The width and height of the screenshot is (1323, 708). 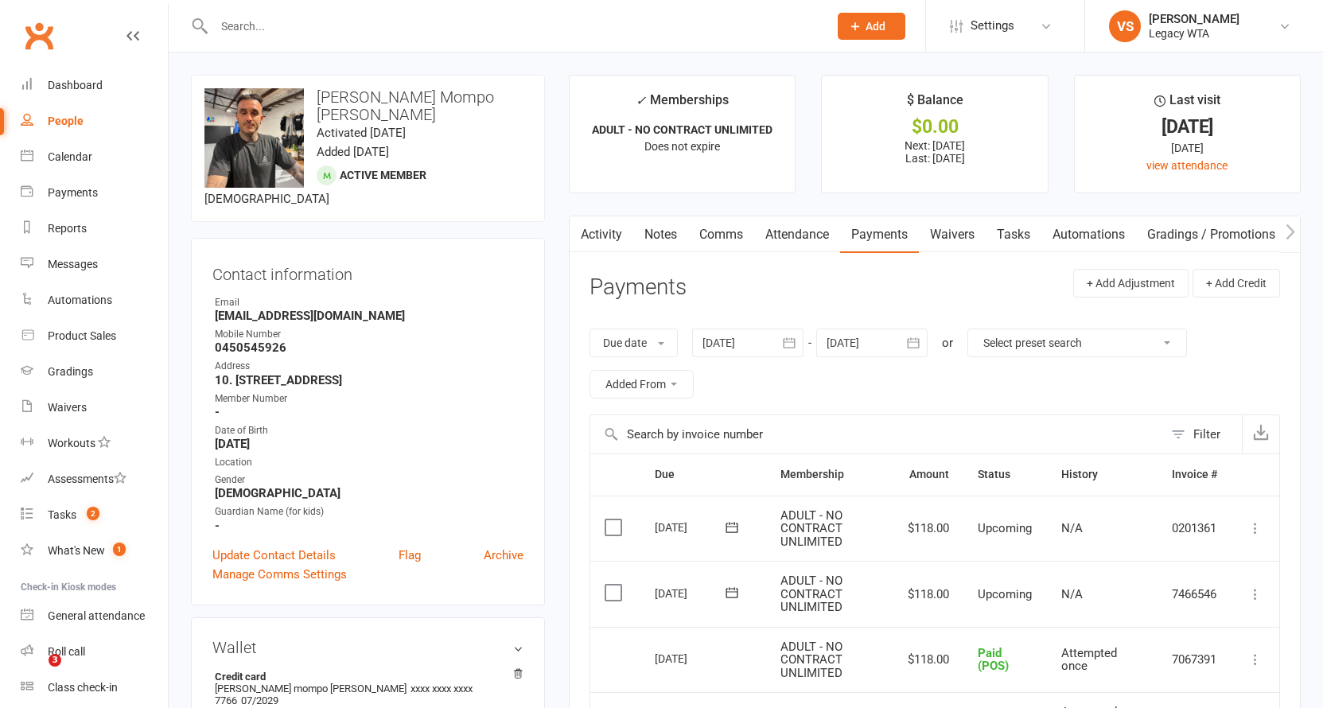 I want to click on div: Workouts, so click(x=72, y=443).